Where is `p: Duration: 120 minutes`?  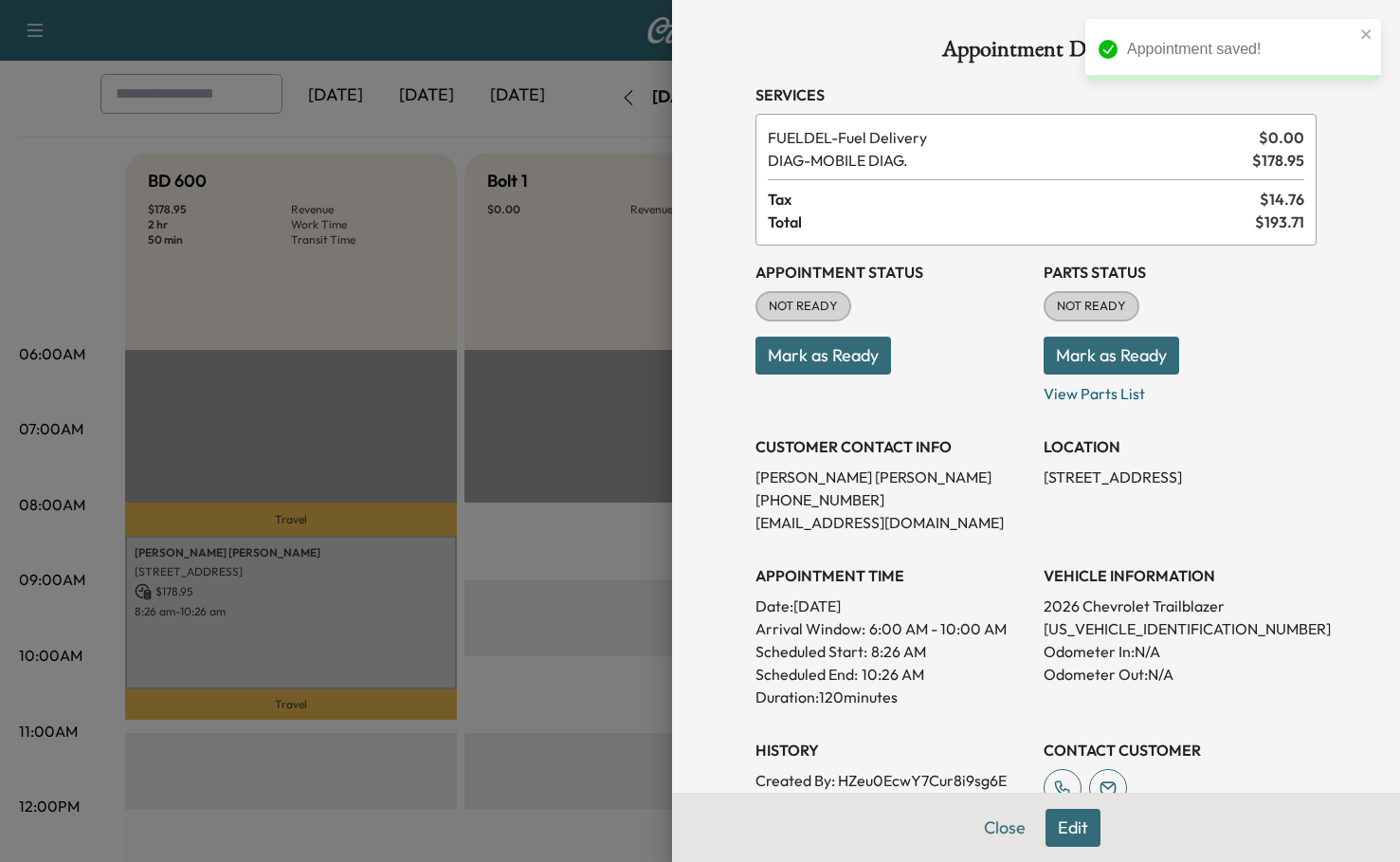
p: Duration: 120 minutes is located at coordinates (892, 697).